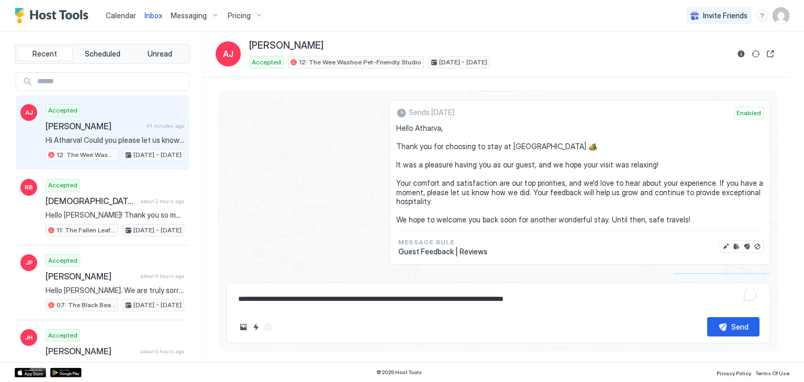 The width and height of the screenshot is (804, 382). I want to click on button: Send now, so click(747, 247).